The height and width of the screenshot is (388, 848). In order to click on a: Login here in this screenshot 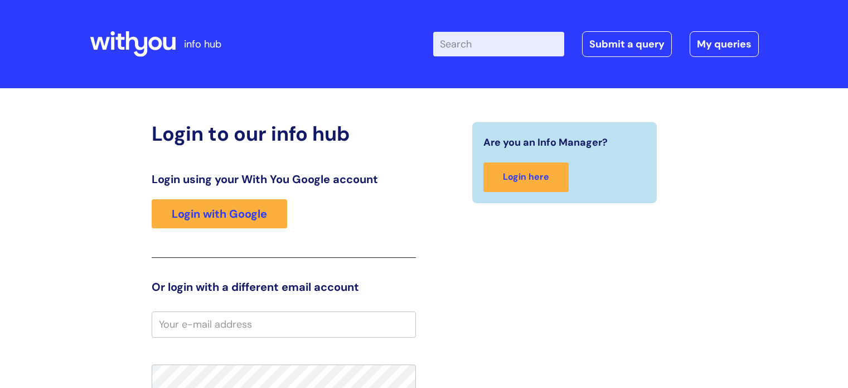, I will do `click(526, 177)`.